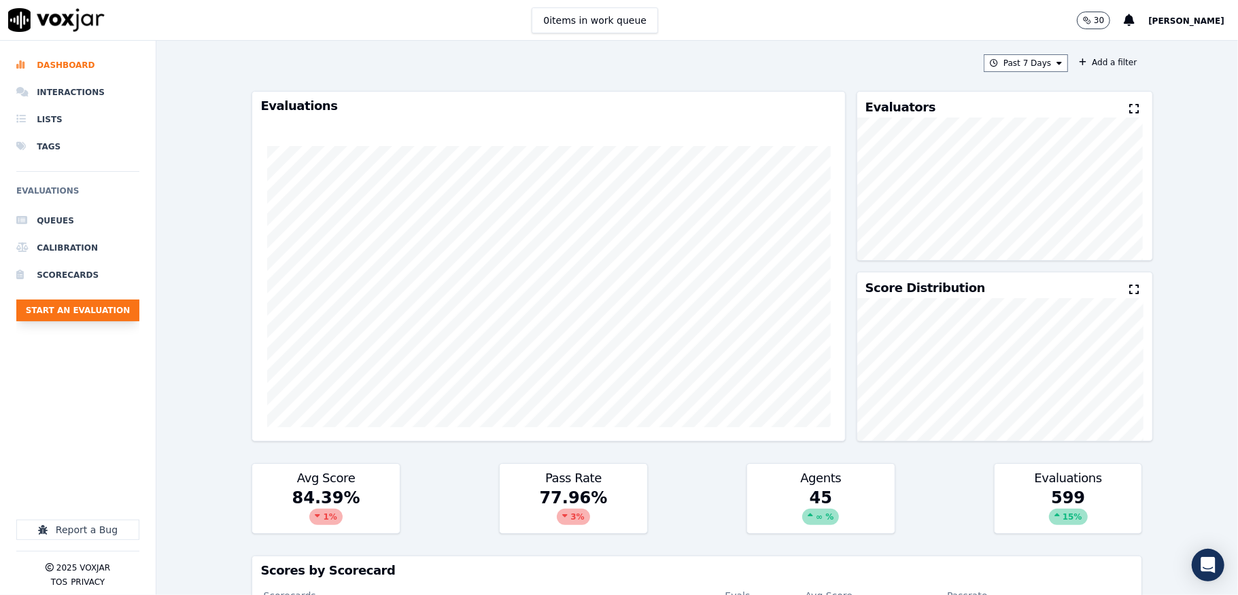 The height and width of the screenshot is (595, 1238). I want to click on a: Tags, so click(77, 147).